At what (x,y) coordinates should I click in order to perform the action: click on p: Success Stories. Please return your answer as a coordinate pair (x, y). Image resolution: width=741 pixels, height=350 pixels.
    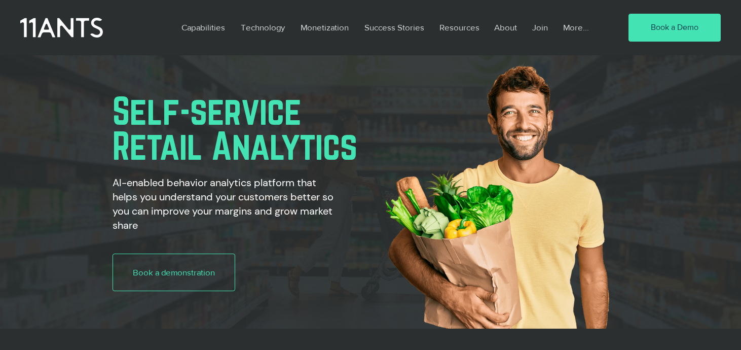
    Looking at the image, I should click on (394, 27).